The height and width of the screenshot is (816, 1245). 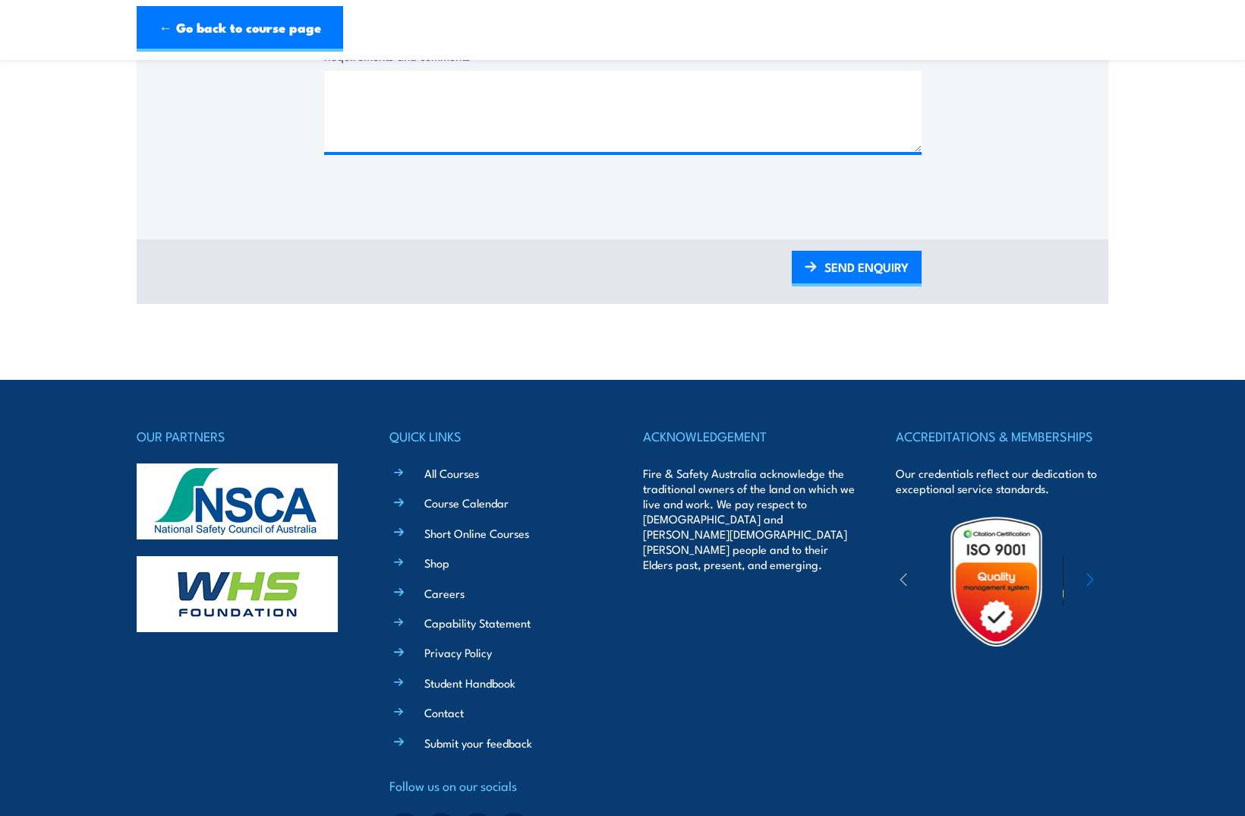 I want to click on a: Careers, so click(x=444, y=592).